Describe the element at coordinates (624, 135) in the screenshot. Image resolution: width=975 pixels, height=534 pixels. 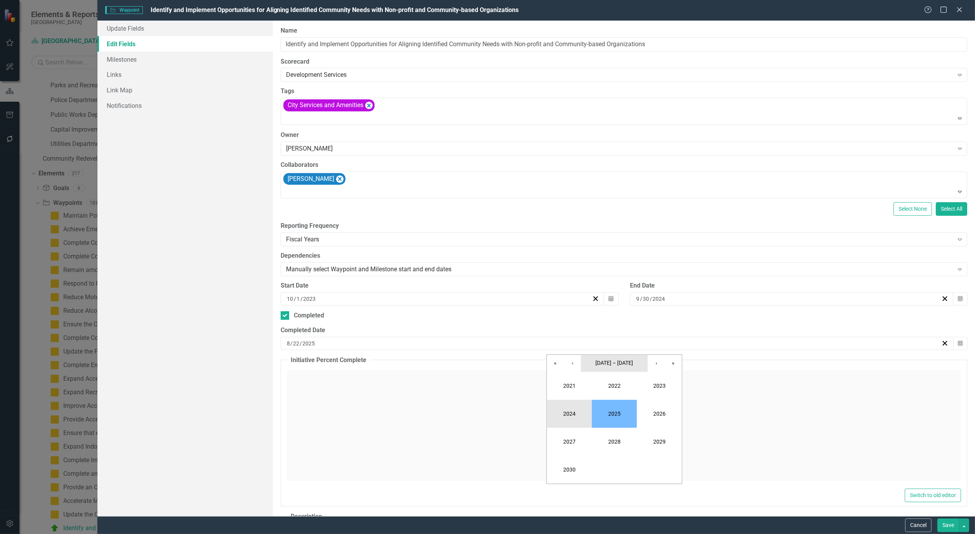
I see `label: Owner` at that location.